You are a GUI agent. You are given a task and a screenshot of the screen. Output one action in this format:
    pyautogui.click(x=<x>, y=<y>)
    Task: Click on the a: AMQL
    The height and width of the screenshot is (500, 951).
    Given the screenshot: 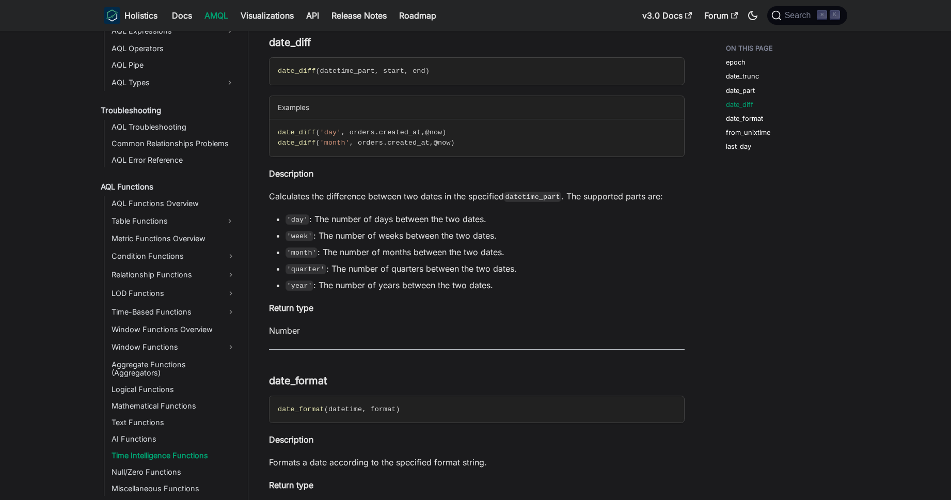 What is the action you would take?
    pyautogui.click(x=216, y=15)
    